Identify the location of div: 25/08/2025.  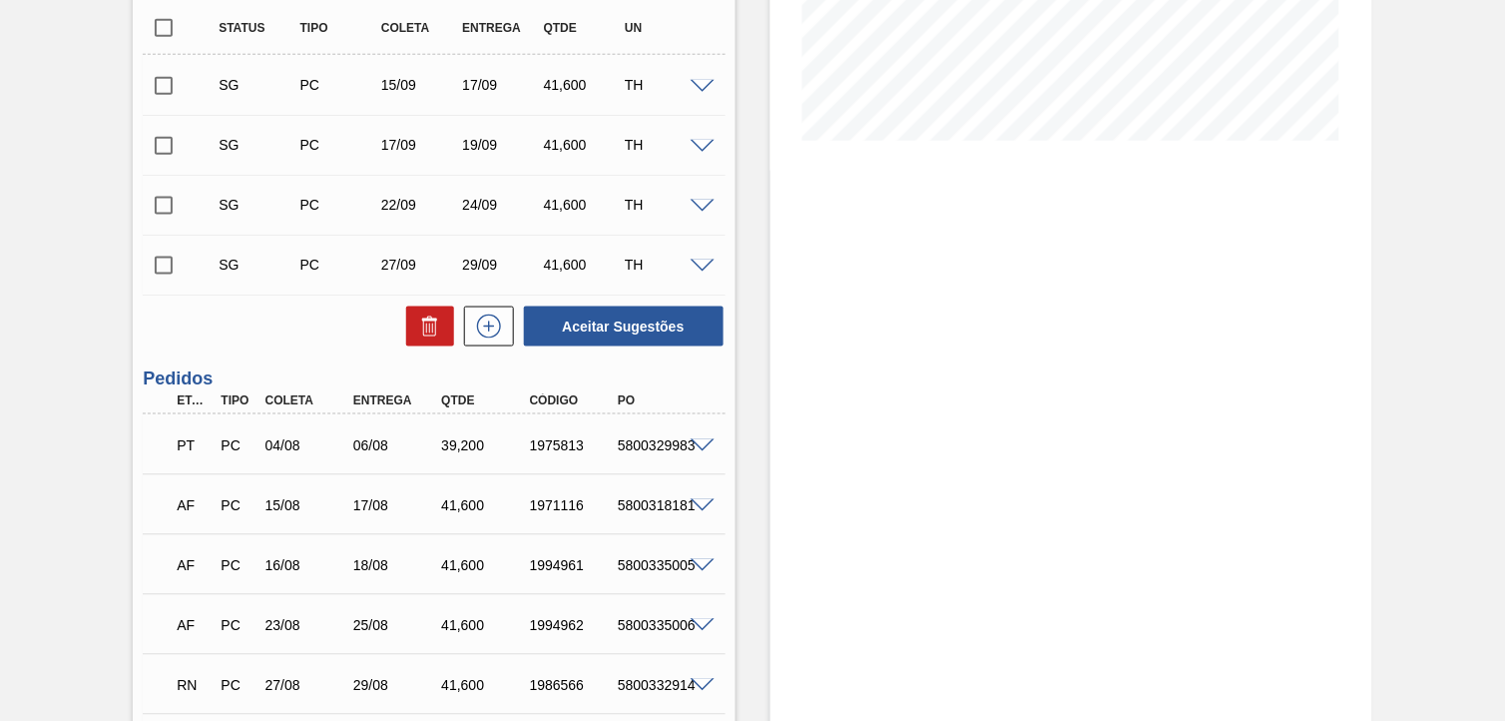
(396, 626).